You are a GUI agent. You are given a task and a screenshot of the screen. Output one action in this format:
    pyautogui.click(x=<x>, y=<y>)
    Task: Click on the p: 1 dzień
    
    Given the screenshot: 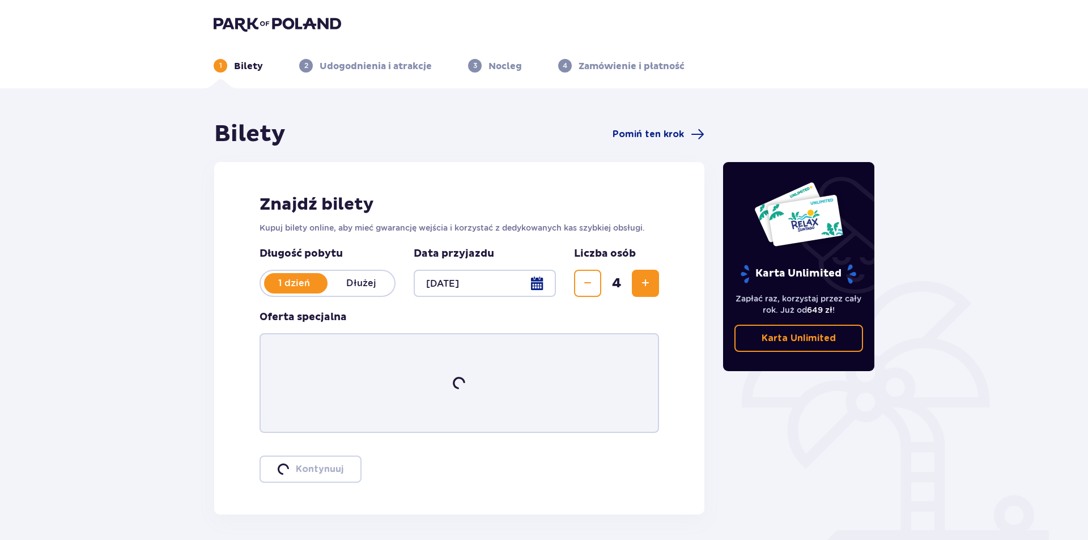 What is the action you would take?
    pyautogui.click(x=294, y=283)
    